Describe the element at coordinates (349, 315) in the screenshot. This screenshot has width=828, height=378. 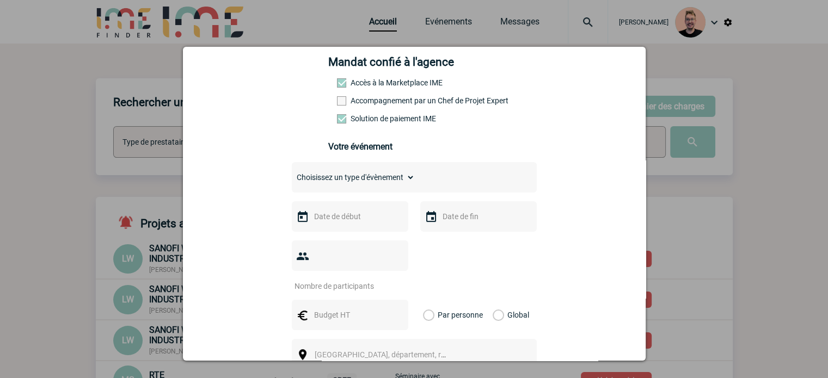
I see `input: Budget HT` at that location.